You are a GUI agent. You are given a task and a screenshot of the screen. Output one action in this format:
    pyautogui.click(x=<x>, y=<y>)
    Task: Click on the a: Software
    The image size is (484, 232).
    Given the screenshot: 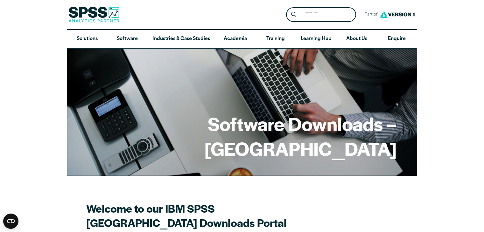 What is the action you would take?
    pyautogui.click(x=127, y=39)
    